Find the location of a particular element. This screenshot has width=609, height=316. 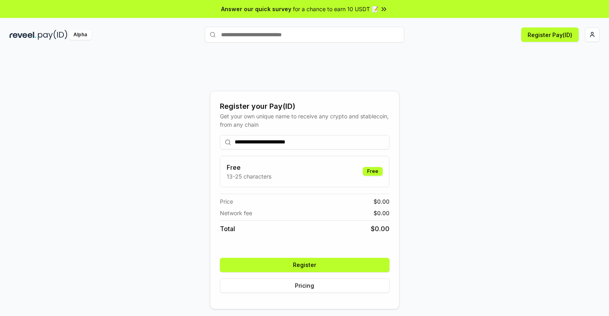

div: Get your own unique name to receive any crypto and stablecoin, from any chain is located at coordinates (304, 120).